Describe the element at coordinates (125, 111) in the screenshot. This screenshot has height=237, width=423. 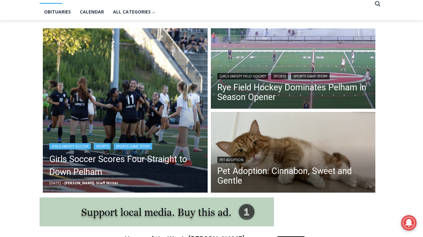
I see `a: Read More Girls Soccer Scores Four Straight to Down Pelham` at that location.